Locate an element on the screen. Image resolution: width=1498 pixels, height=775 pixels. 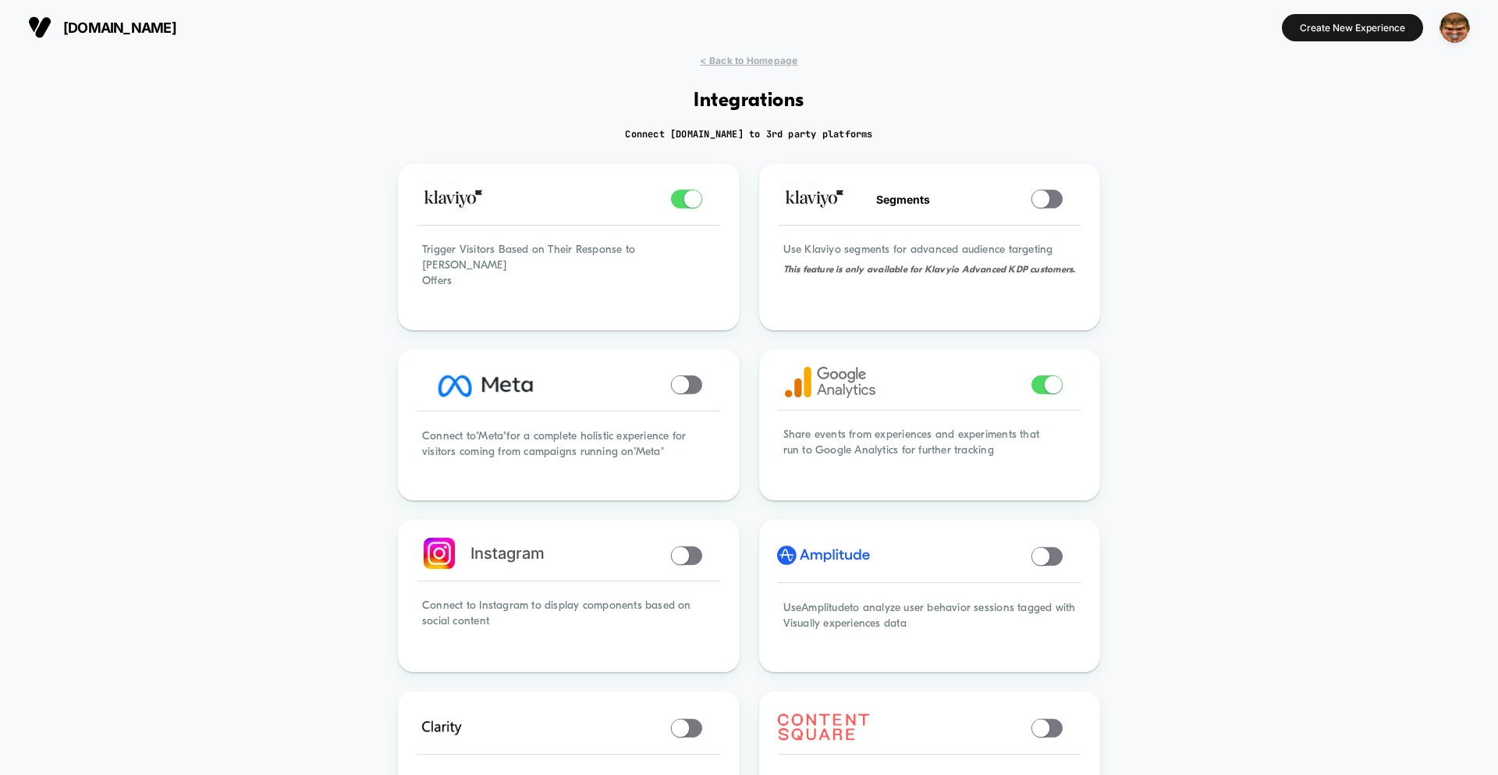
img: Visually logo is located at coordinates (40, 27).